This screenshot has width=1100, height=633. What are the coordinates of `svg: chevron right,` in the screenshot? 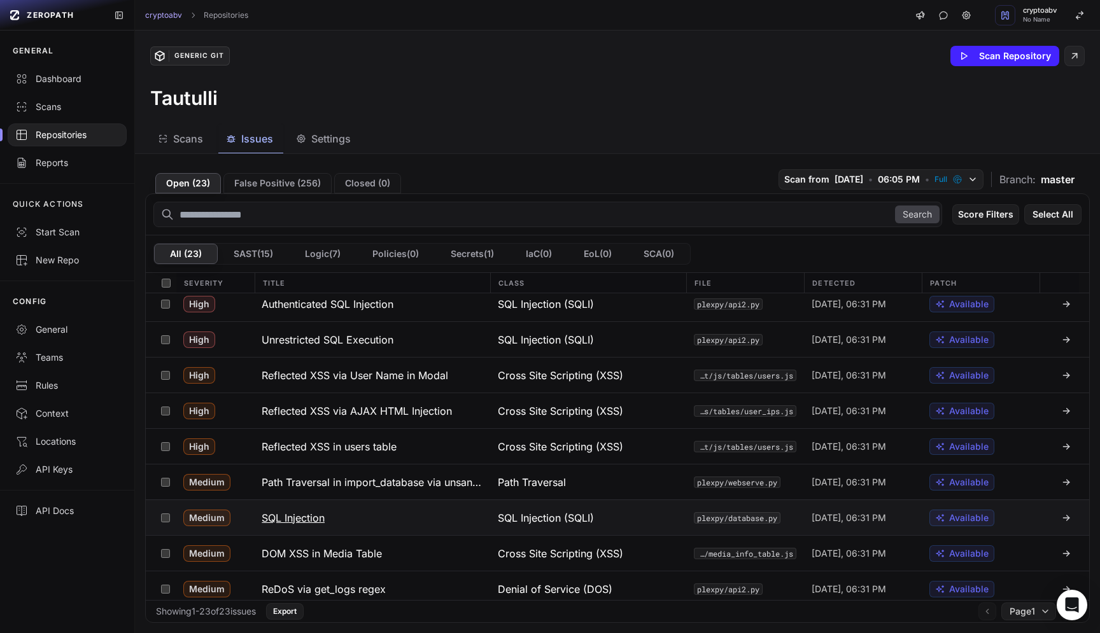 It's located at (193, 15).